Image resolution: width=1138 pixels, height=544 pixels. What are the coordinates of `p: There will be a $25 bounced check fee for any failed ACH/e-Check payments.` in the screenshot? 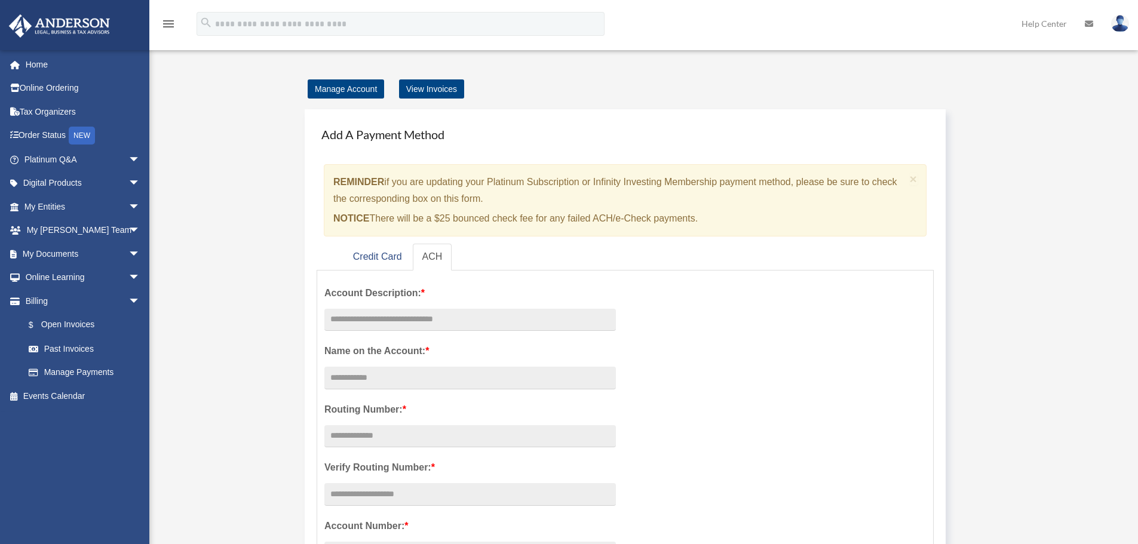 It's located at (619, 219).